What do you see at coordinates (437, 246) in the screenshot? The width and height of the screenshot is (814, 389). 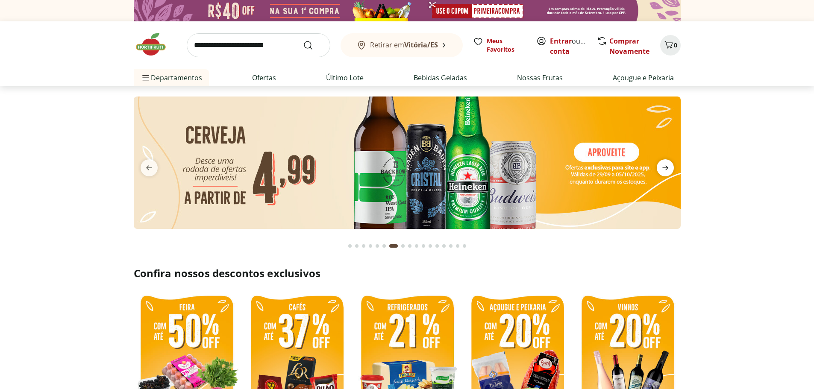 I see `button: Go to page 13 from fs-carousel` at bounding box center [437, 246].